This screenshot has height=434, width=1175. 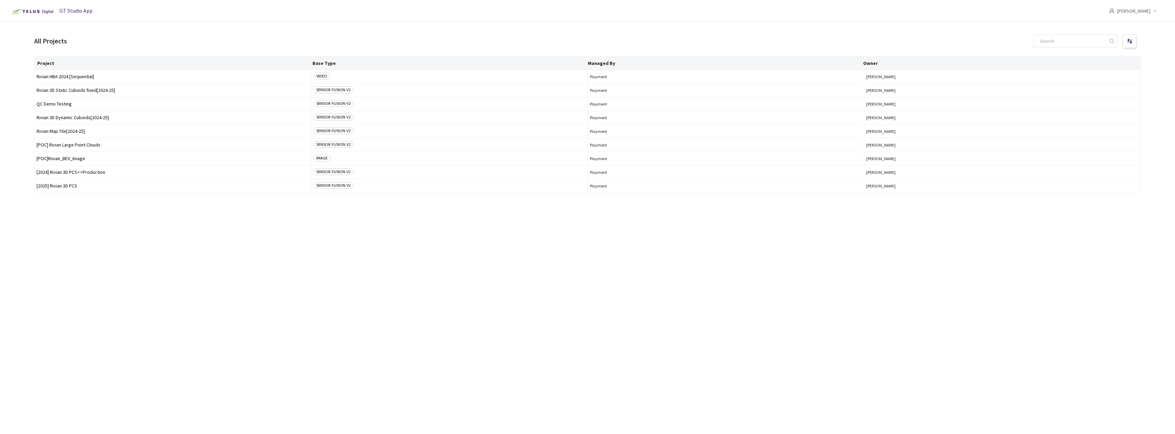 What do you see at coordinates (173, 131) in the screenshot?
I see `span: Rivian Map Tile[2024-25]` at bounding box center [173, 131].